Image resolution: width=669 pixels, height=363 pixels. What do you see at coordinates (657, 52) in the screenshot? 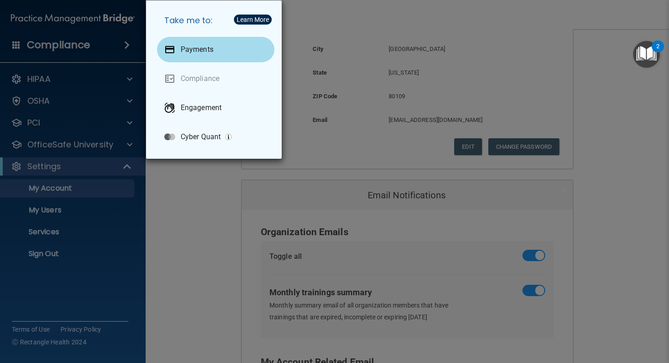
I see `div: 2` at bounding box center [657, 52].